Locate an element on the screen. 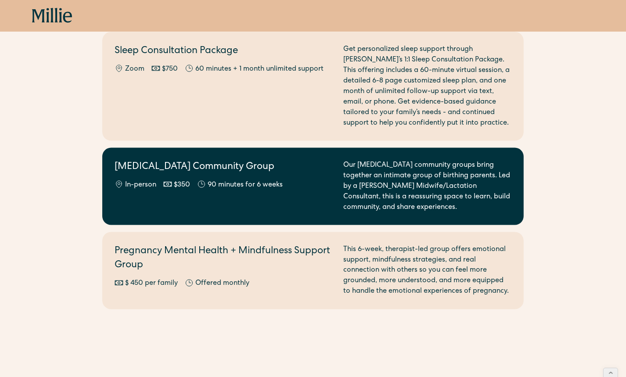 Image resolution: width=626 pixels, height=377 pixels. div: $350 is located at coordinates (182, 185).